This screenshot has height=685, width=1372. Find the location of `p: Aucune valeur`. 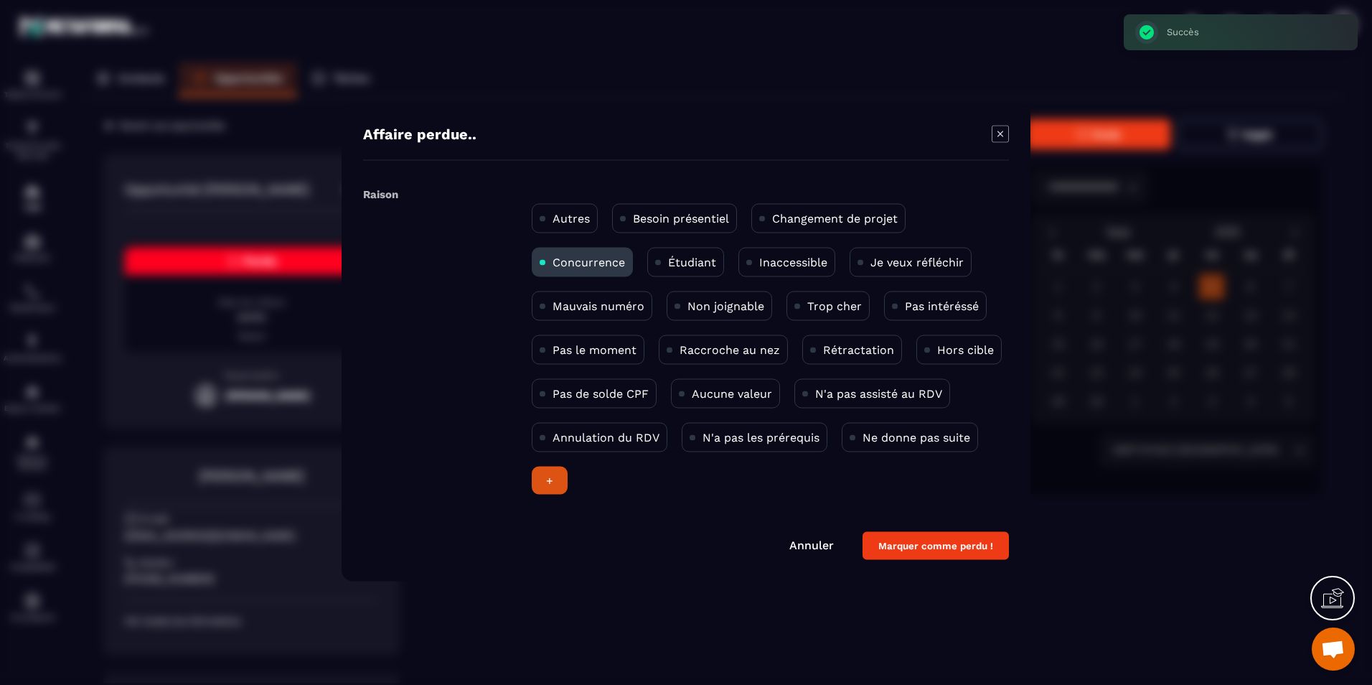

p: Aucune valeur is located at coordinates (732, 393).